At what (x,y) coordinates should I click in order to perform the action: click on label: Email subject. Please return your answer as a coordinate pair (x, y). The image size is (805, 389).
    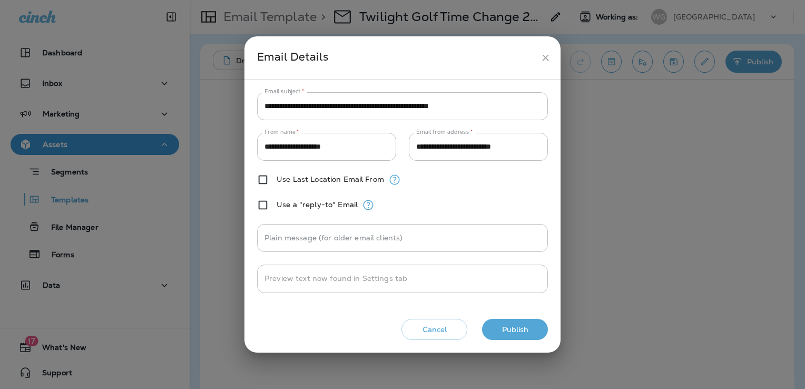
    Looking at the image, I should click on (285, 91).